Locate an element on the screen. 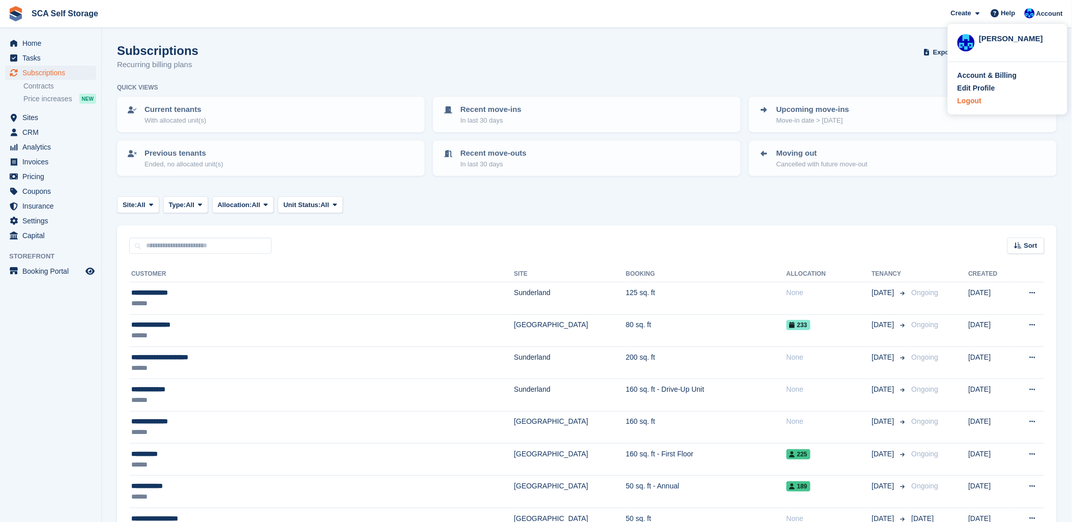 The image size is (1072, 522). div: None is located at coordinates (829, 293).